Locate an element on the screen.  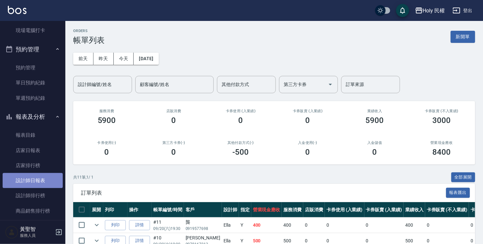
th: 帳單編號/時間 is located at coordinates (168, 209).